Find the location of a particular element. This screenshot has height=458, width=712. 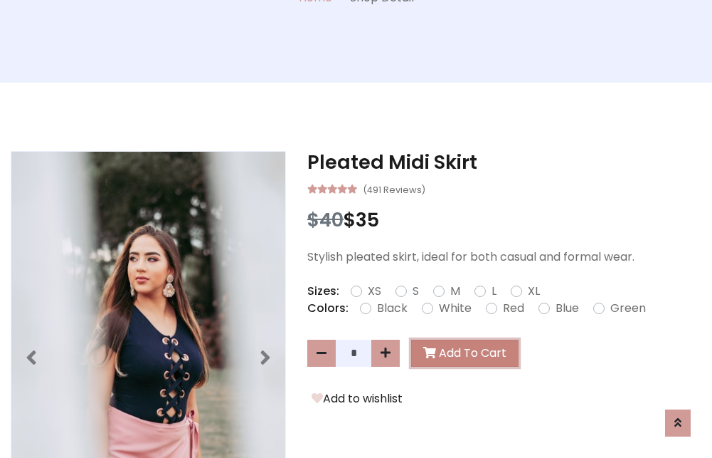

label: White is located at coordinates (456, 308).